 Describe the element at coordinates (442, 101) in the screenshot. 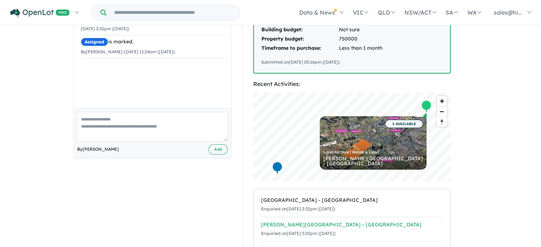

I see `span: Zoom in` at that location.